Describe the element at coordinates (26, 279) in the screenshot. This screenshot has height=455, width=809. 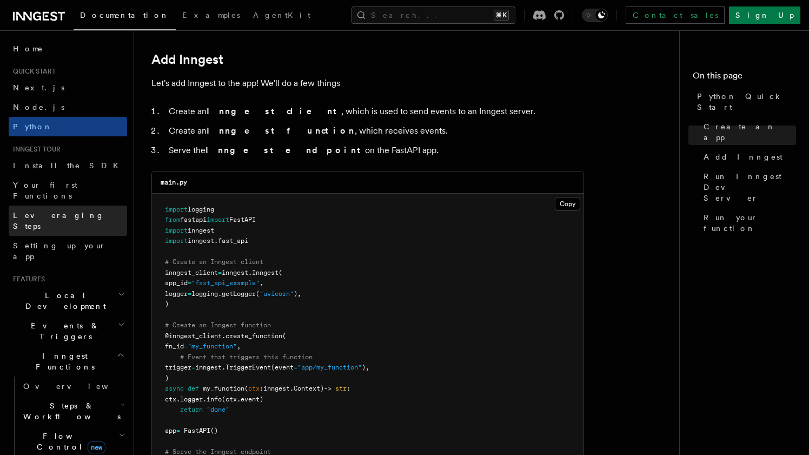
I see `span: Features` at that location.